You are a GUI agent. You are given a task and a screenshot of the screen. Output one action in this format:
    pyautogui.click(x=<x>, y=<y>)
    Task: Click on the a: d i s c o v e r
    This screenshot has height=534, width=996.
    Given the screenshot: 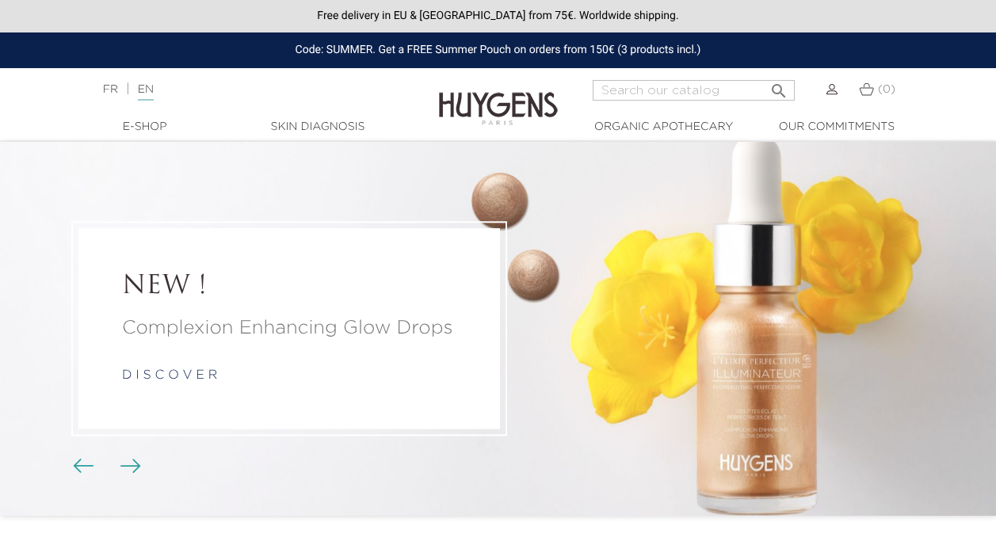 What is the action you would take?
    pyautogui.click(x=170, y=376)
    